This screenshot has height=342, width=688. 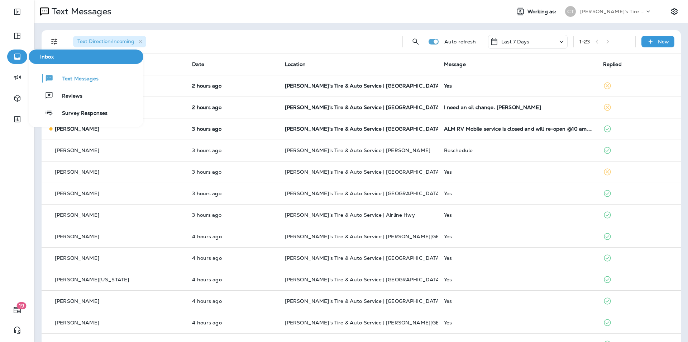 What do you see at coordinates (571, 11) in the screenshot?
I see `div: CT` at bounding box center [571, 11].